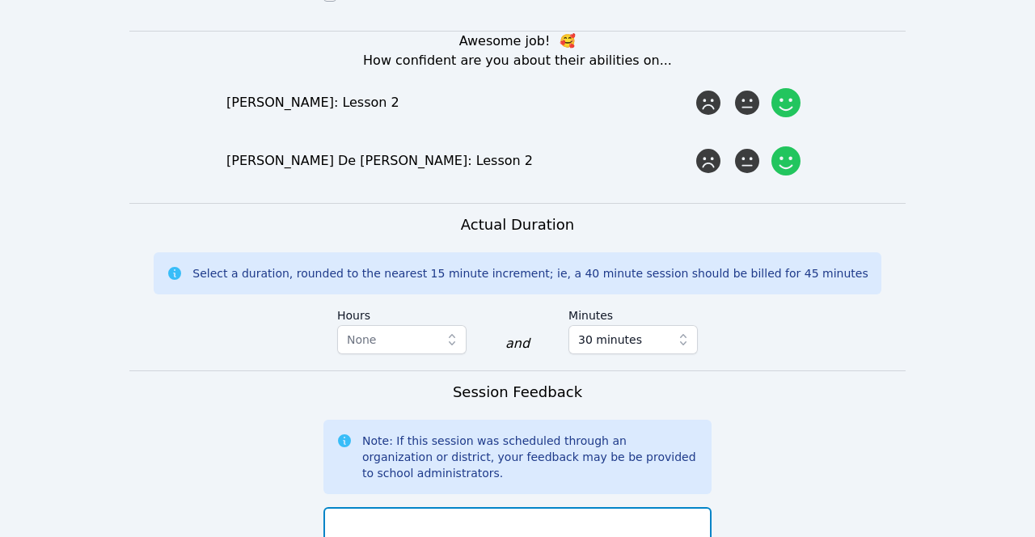 The width and height of the screenshot is (1035, 537). What do you see at coordinates (517, 344) in the screenshot?
I see `div: and` at bounding box center [517, 344].